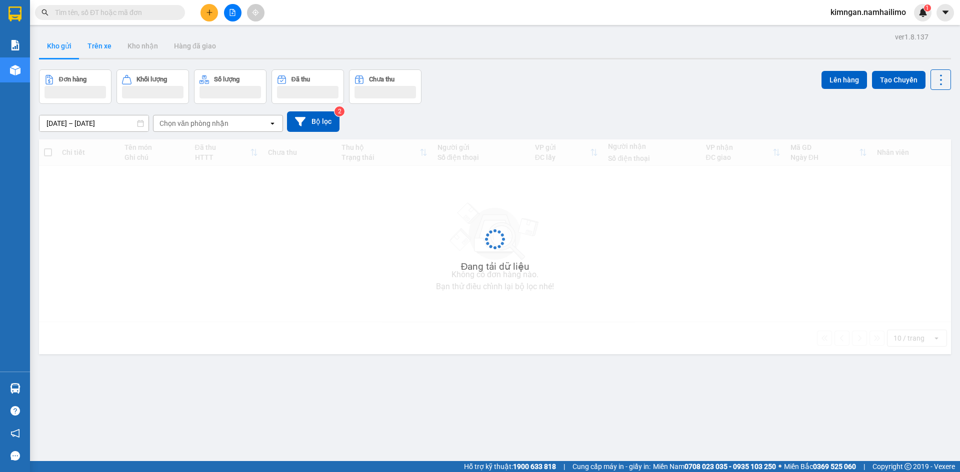  What do you see at coordinates (151, 79) in the screenshot?
I see `div: Khối lượng` at bounding box center [151, 79].